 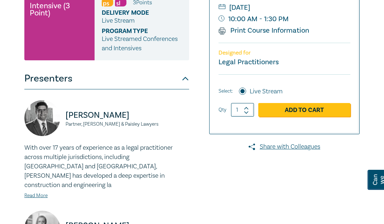 What do you see at coordinates (304, 110) in the screenshot?
I see `a: Add to Cart` at bounding box center [304, 110].